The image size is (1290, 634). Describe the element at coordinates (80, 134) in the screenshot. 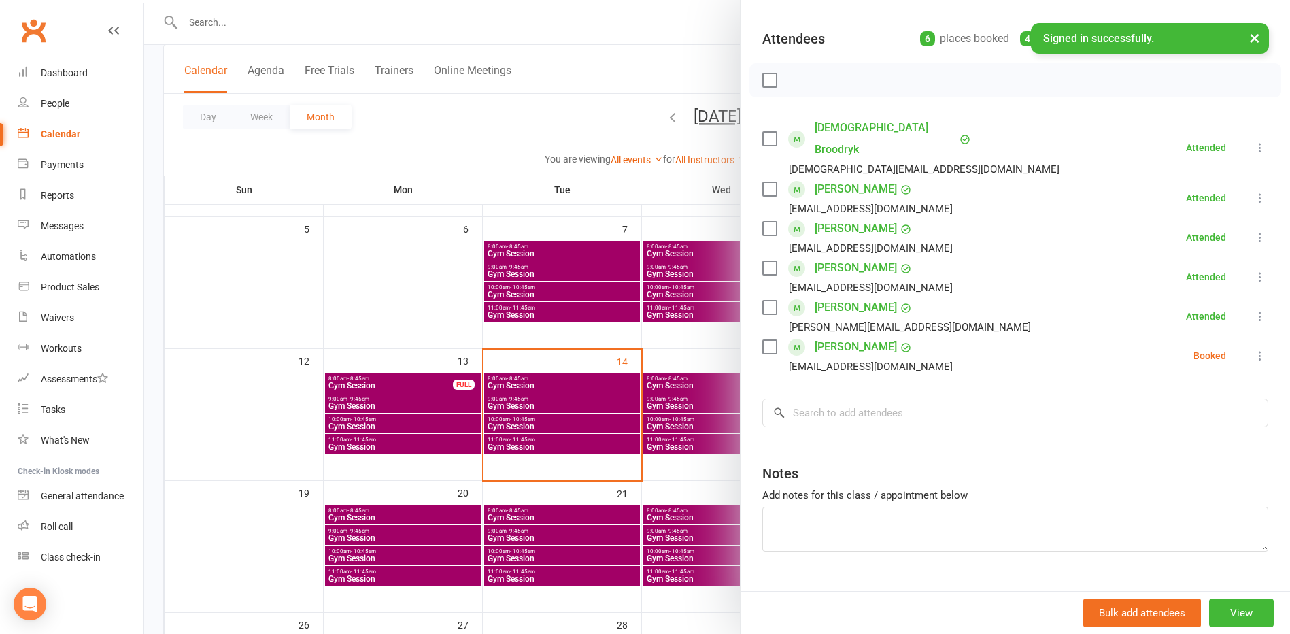

I see `a: Calendar` at that location.